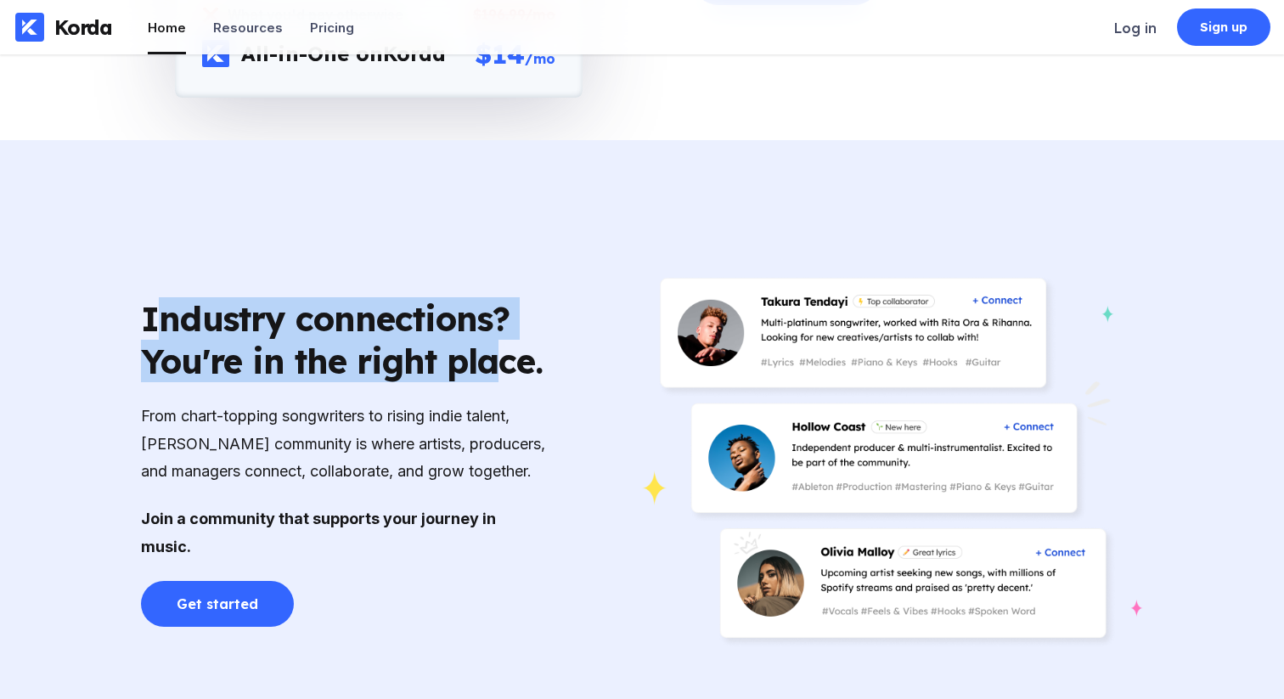 The height and width of the screenshot is (699, 1284). Describe the element at coordinates (248, 27) in the screenshot. I see `div: Resources` at that location.